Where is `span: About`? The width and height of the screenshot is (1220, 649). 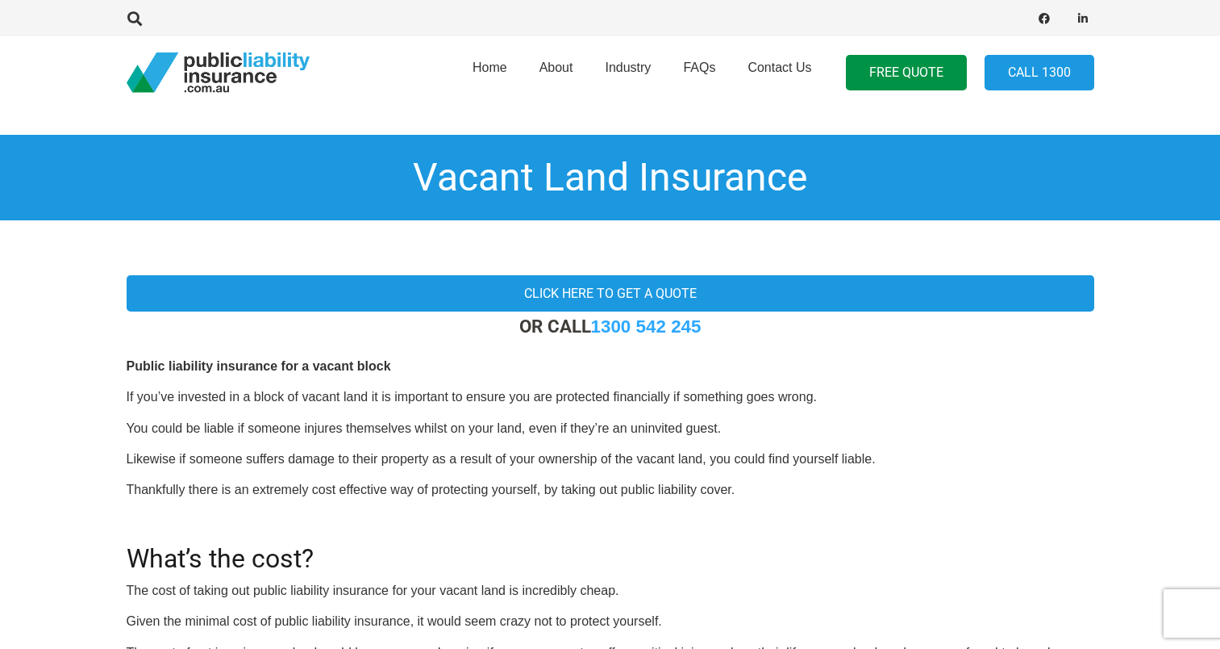 span: About is located at coordinates (557, 67).